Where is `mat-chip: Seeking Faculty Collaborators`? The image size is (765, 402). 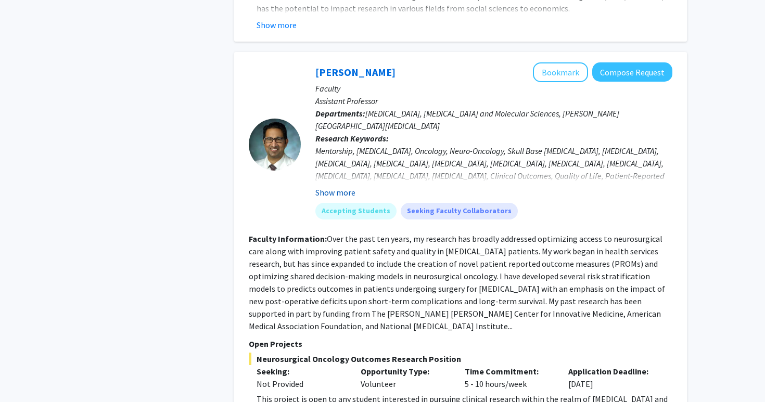 mat-chip: Seeking Faculty Collaborators is located at coordinates (459, 211).